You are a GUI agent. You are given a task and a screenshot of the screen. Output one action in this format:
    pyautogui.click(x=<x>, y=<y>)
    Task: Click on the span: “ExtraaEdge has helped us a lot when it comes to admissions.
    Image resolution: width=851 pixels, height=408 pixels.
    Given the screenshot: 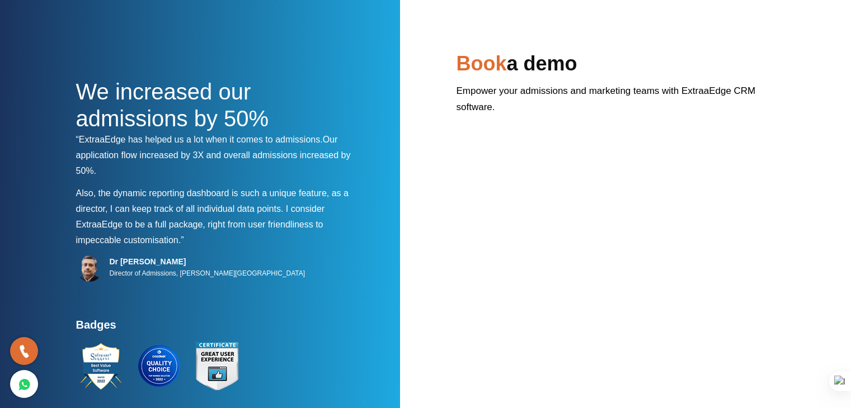 What is the action you would take?
    pyautogui.click(x=199, y=139)
    